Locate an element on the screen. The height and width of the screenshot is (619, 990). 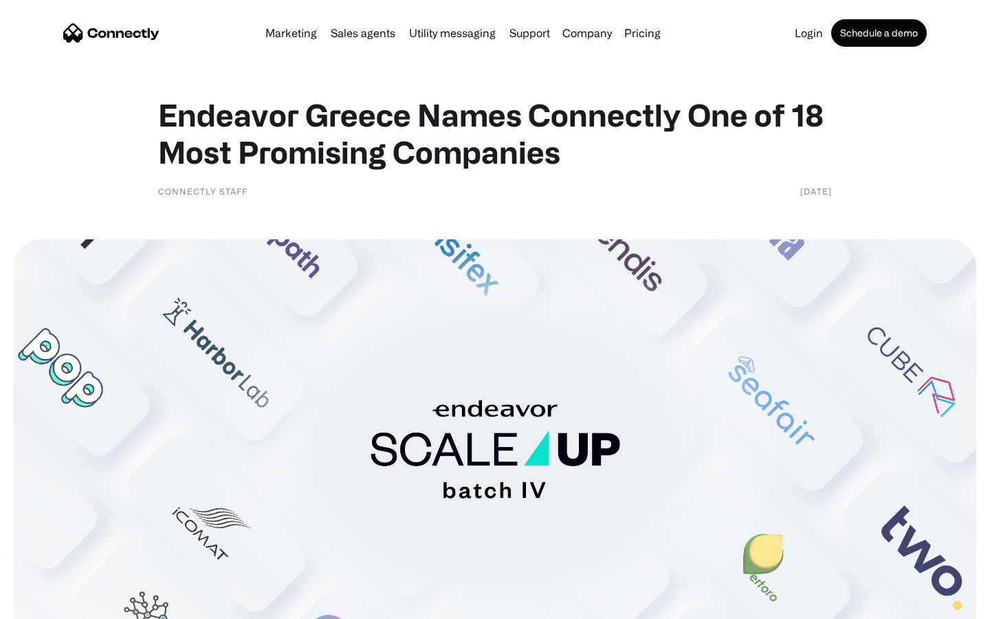
a: Login is located at coordinates (808, 33).